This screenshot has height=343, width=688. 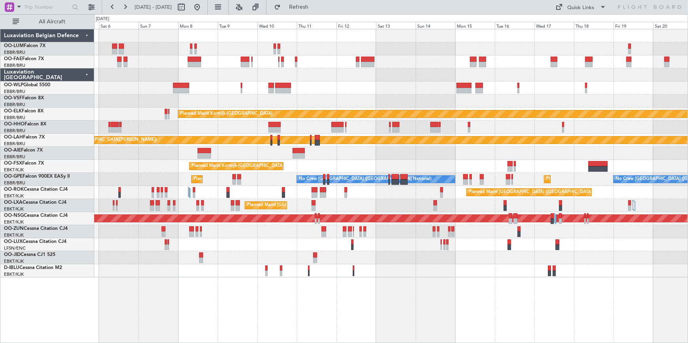 What do you see at coordinates (35, 242) in the screenshot?
I see `a: OO-LUXCessna Citation CJ4` at bounding box center [35, 242].